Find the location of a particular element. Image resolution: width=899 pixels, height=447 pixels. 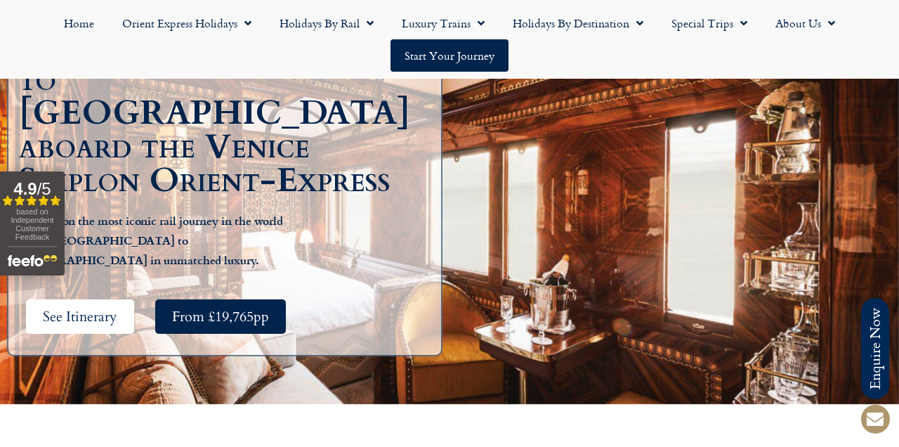

a: Luxury Trains is located at coordinates (443, 23).